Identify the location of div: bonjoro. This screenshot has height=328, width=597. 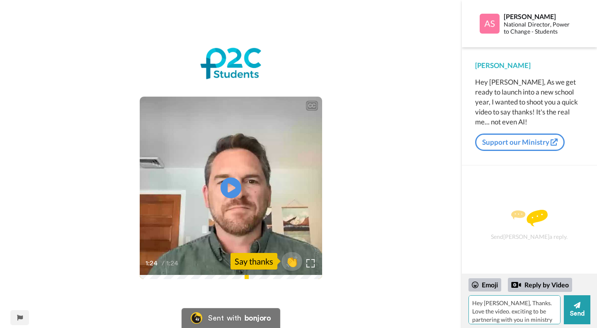
(258, 318).